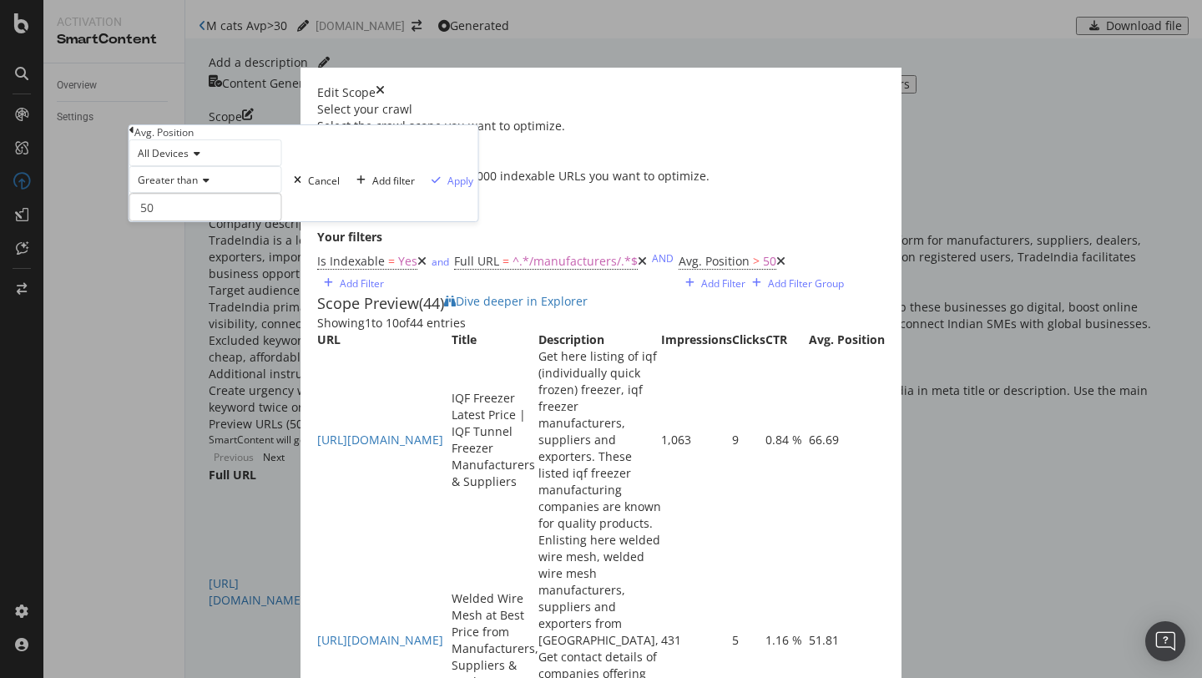  I want to click on span: Dive deeper in Explorer, so click(522, 300).